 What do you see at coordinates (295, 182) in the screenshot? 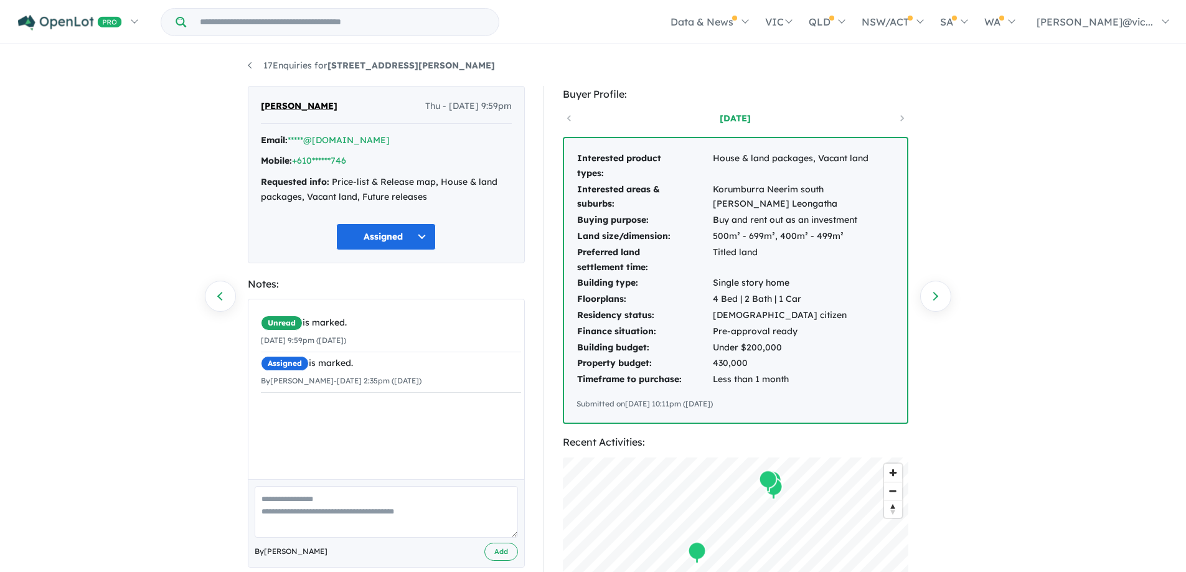
I see `strong: Requested info:` at bounding box center [295, 182].